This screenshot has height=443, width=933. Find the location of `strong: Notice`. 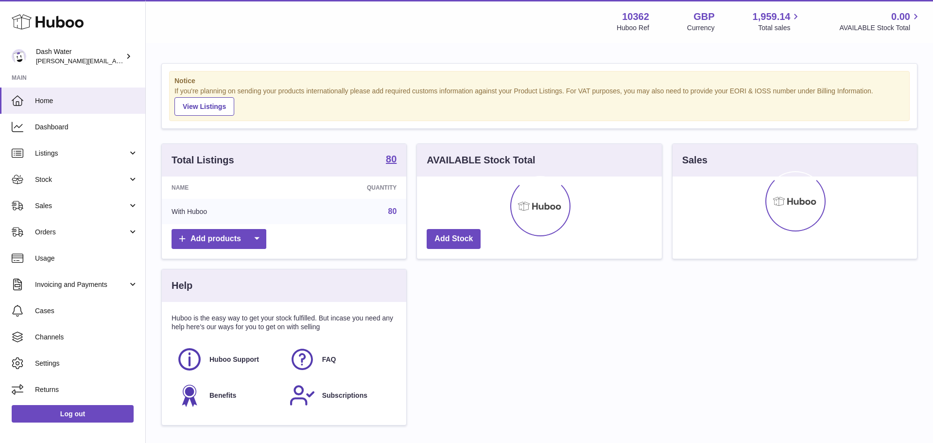

strong: Notice is located at coordinates (539, 81).